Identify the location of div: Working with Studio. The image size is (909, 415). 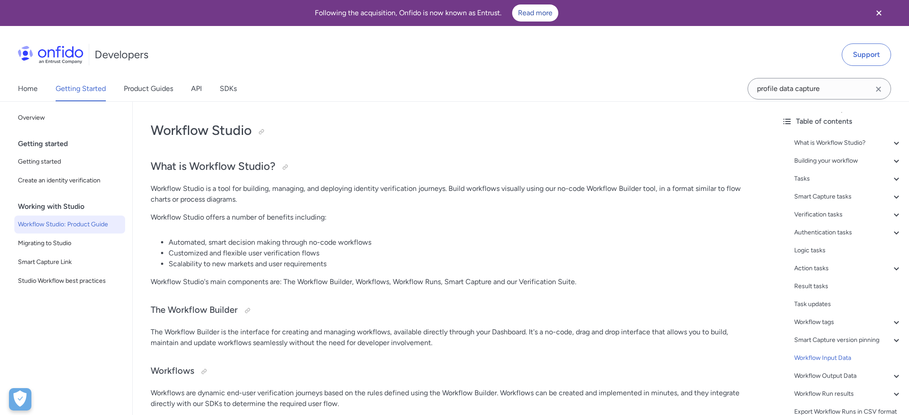
(73, 207).